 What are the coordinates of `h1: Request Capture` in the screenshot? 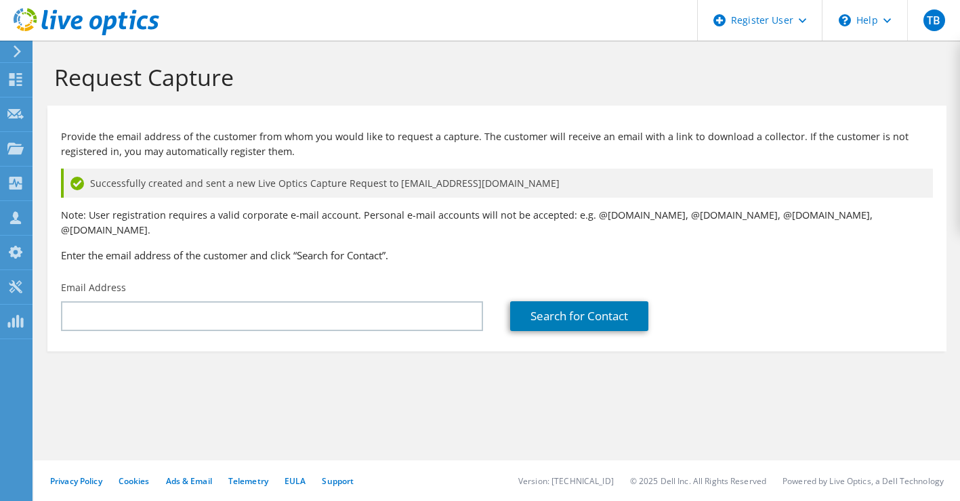 It's located at (493, 77).